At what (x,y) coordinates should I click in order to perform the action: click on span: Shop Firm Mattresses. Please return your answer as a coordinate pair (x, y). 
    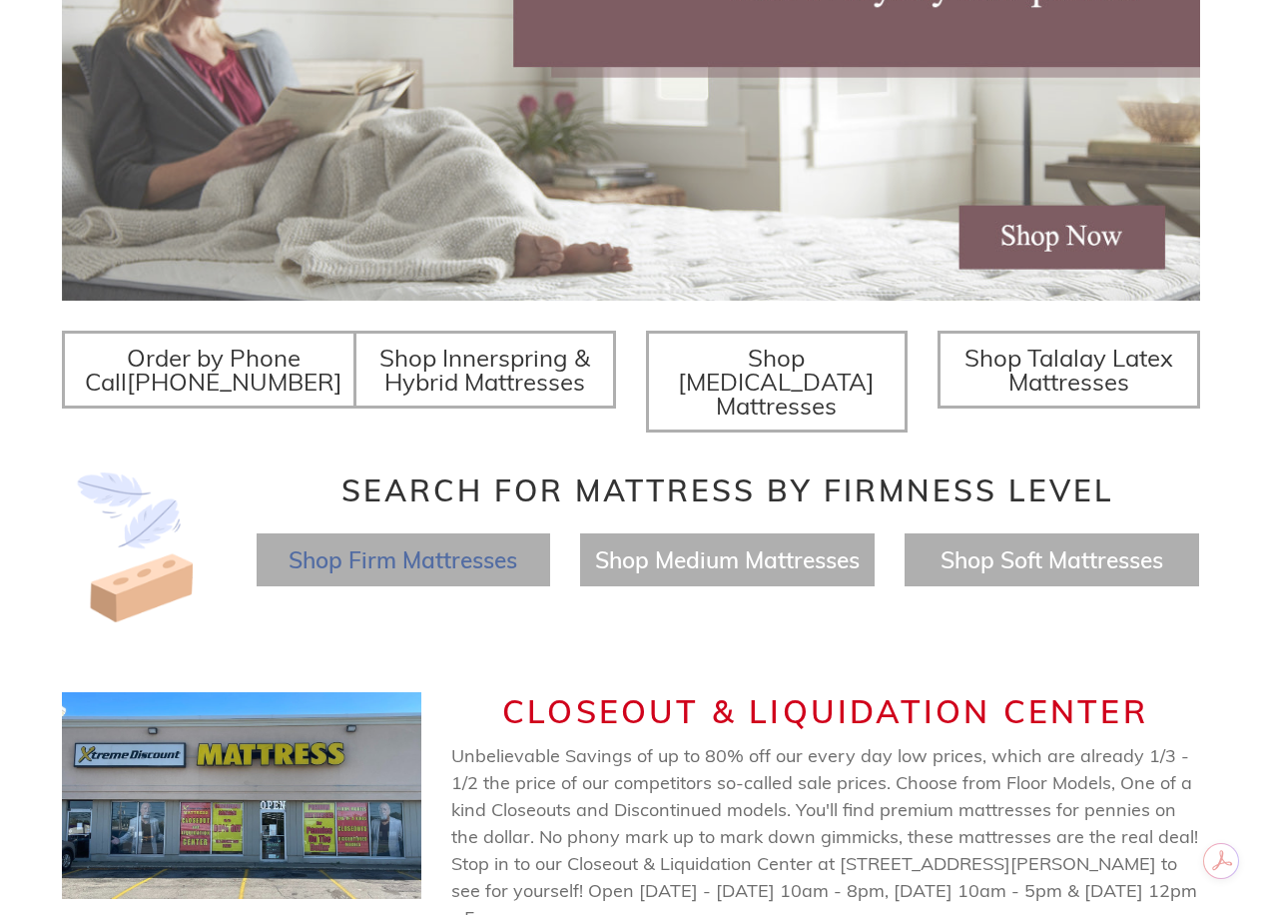
    Looking at the image, I should click on (402, 559).